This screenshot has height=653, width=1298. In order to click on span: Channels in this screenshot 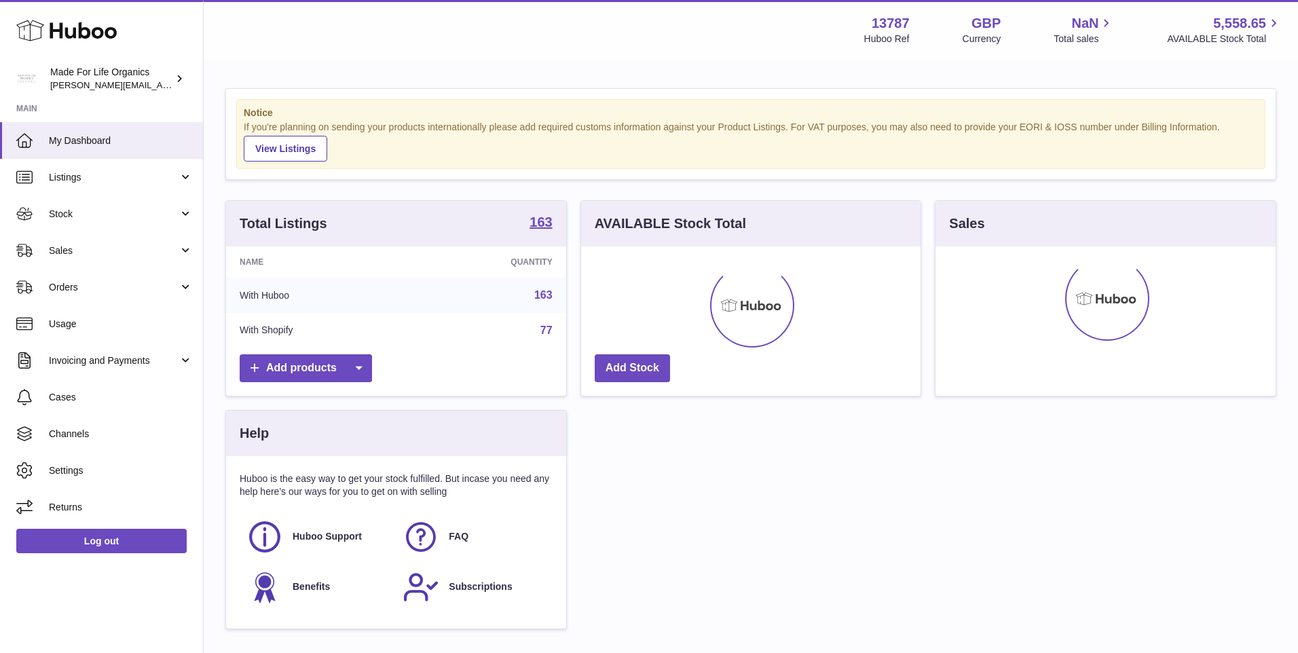, I will do `click(121, 434)`.